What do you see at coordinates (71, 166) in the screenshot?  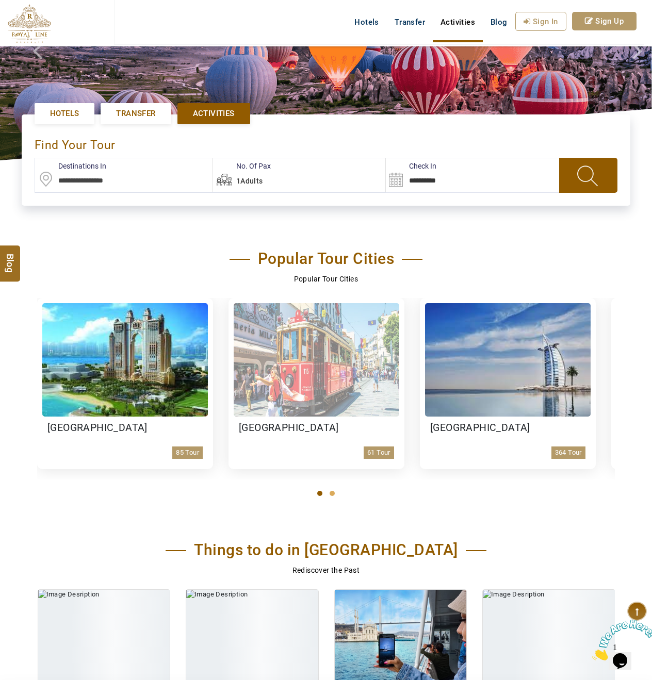 I see `label: Destinations In` at bounding box center [71, 166].